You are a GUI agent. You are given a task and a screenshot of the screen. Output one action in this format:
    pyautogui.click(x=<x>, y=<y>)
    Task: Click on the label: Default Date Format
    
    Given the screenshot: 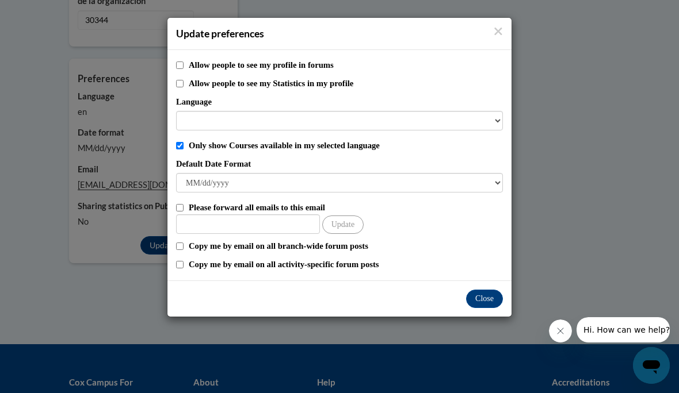 What is the action you would take?
    pyautogui.click(x=339, y=164)
    